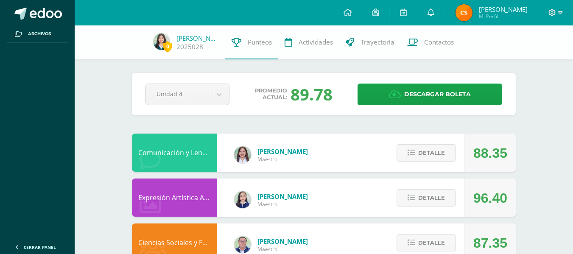 This screenshot has width=573, height=254. I want to click on span: Descargar boleta, so click(437, 94).